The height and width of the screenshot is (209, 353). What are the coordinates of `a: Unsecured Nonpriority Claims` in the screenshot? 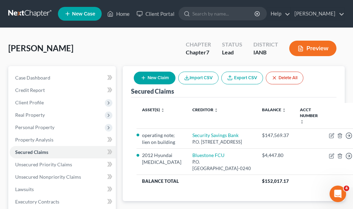 It's located at (63, 177).